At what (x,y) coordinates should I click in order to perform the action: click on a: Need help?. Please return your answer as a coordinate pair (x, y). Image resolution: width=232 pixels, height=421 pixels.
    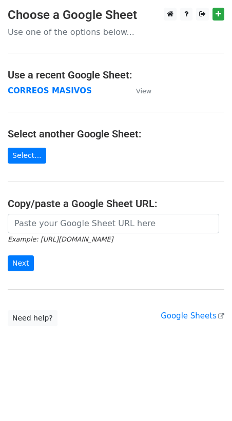
    Looking at the image, I should click on (32, 318).